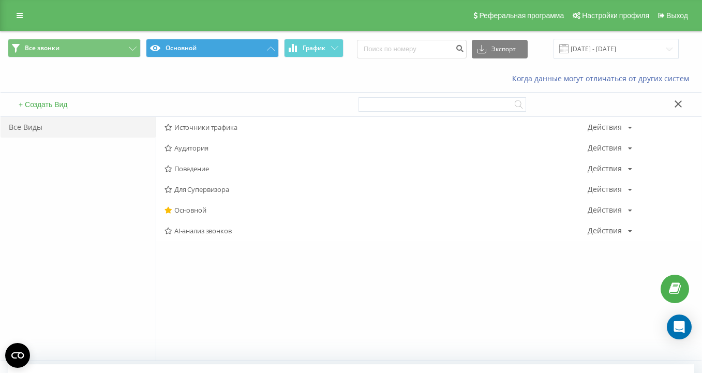  Describe the element at coordinates (376, 127) in the screenshot. I see `span: Источники трафика` at that location.